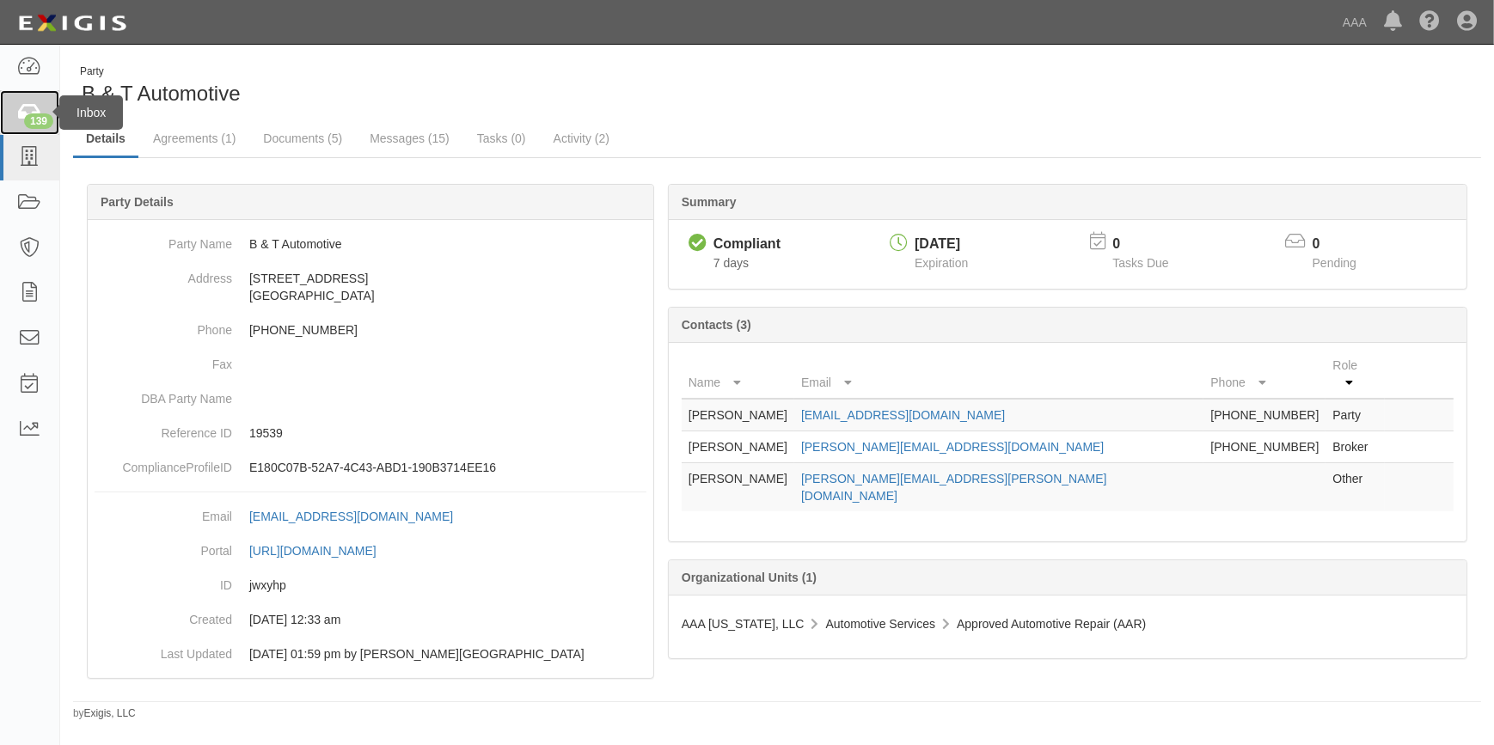  I want to click on span: Tasks Due, so click(1140, 263).